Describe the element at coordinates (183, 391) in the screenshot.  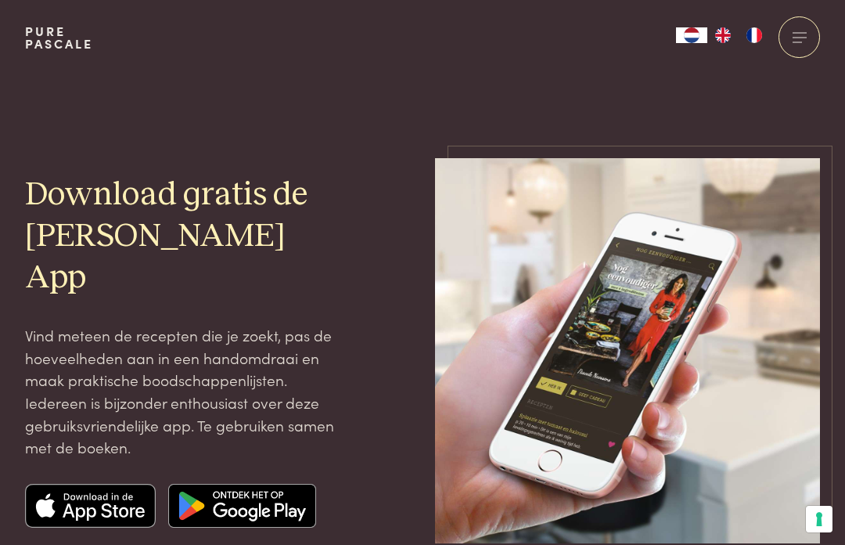
I see `p: Vind meteen de recepten die je zoekt, pas de hoeveelheden aan in een handomdraai en maak praktisc...` at that location.